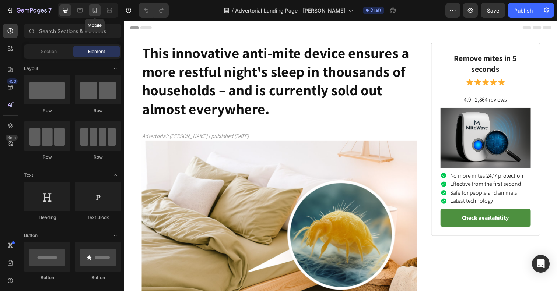  What do you see at coordinates (97, 52) in the screenshot?
I see `span: Element` at bounding box center [97, 52].